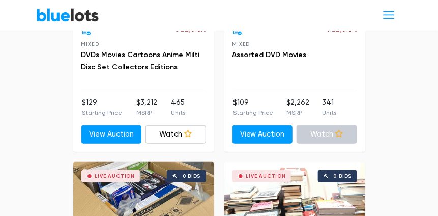  What do you see at coordinates (330, 107) in the screenshot?
I see `li: 341` at bounding box center [330, 107].